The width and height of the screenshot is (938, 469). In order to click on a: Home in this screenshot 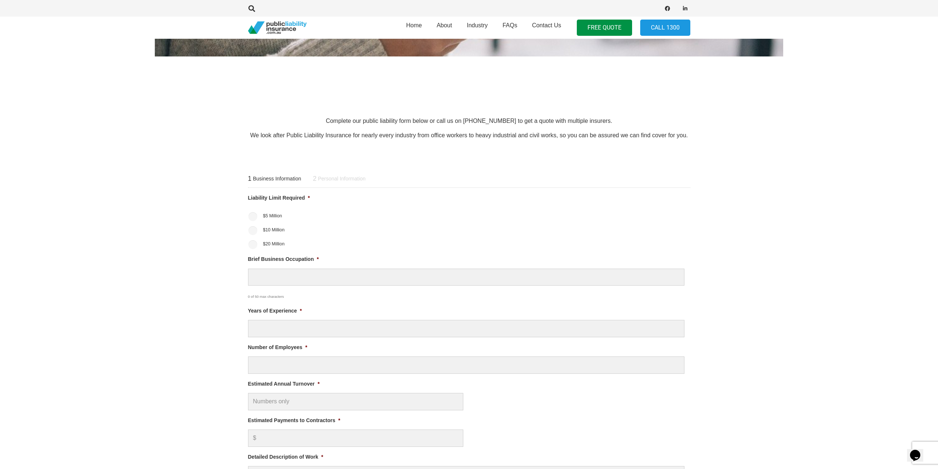, I will do `click(414, 28)`.